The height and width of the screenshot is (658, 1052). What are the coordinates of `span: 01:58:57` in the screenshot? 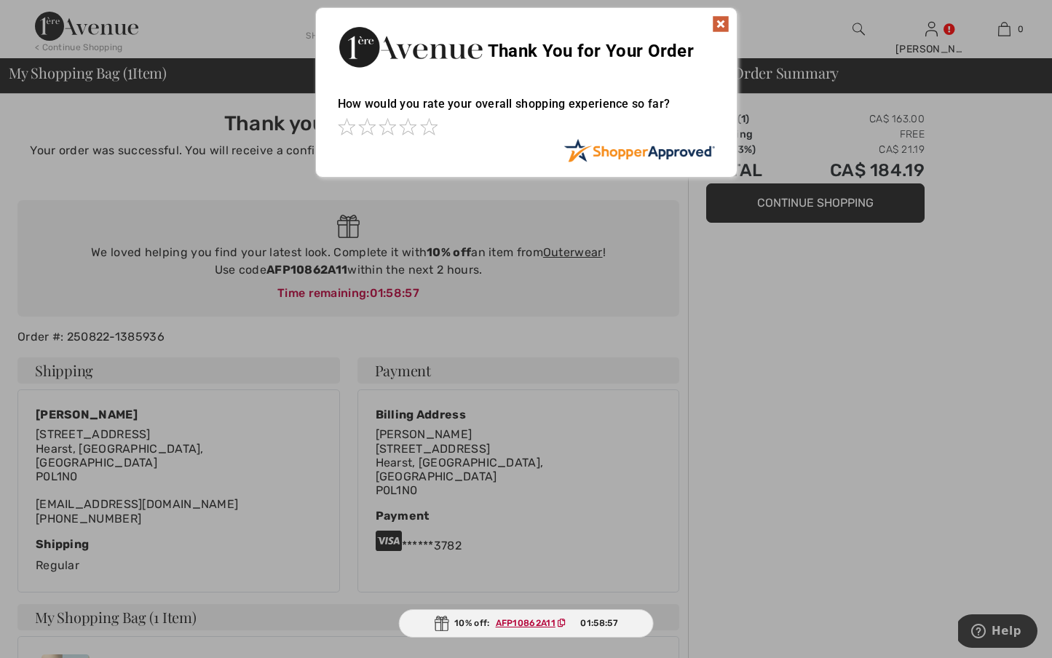 It's located at (599, 623).